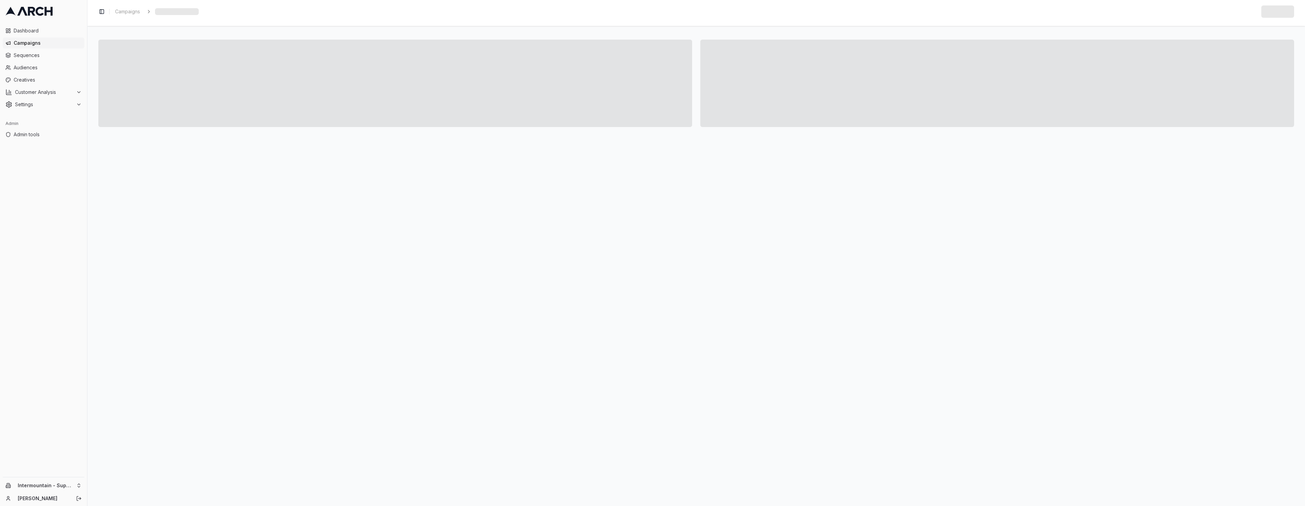 The width and height of the screenshot is (1305, 506). What do you see at coordinates (47, 80) in the screenshot?
I see `span: Creatives` at bounding box center [47, 80].